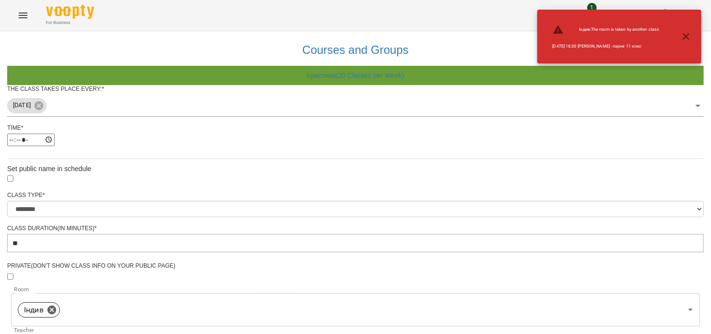  I want to click on img: Voopty Logo, so click(70, 12).